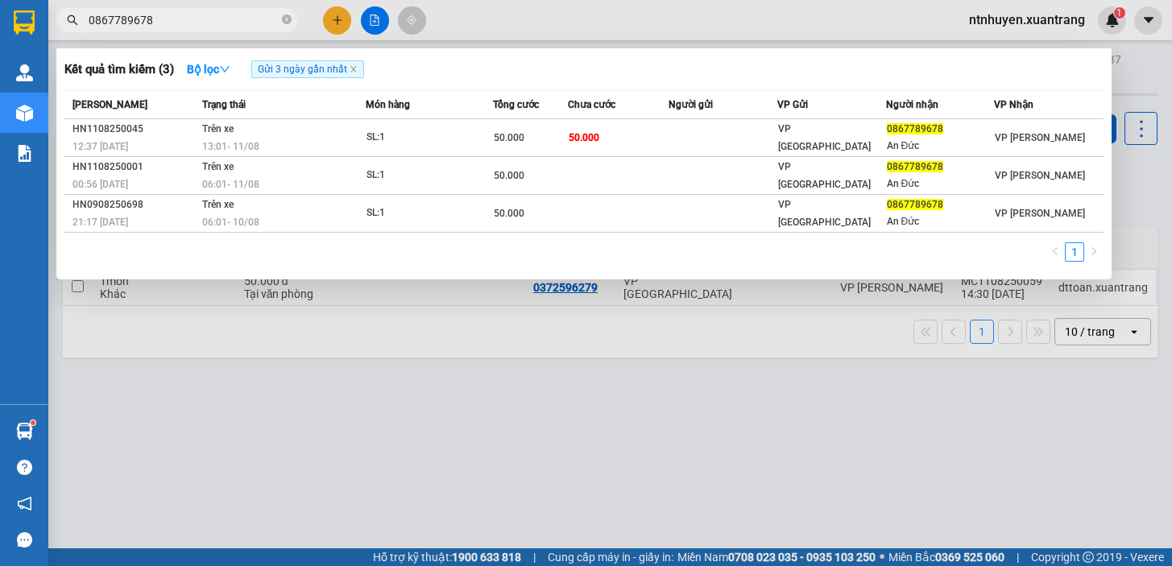 This screenshot has width=1172, height=566. What do you see at coordinates (134, 167) in the screenshot?
I see `div: HN1108250001` at bounding box center [134, 167].